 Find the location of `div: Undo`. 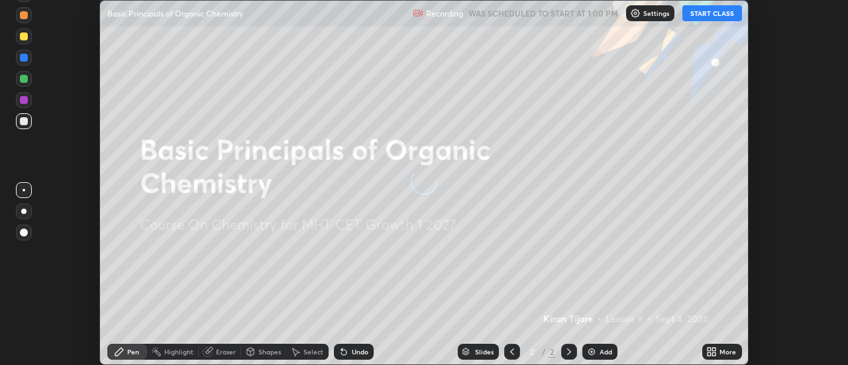

div: Undo is located at coordinates (360, 352).